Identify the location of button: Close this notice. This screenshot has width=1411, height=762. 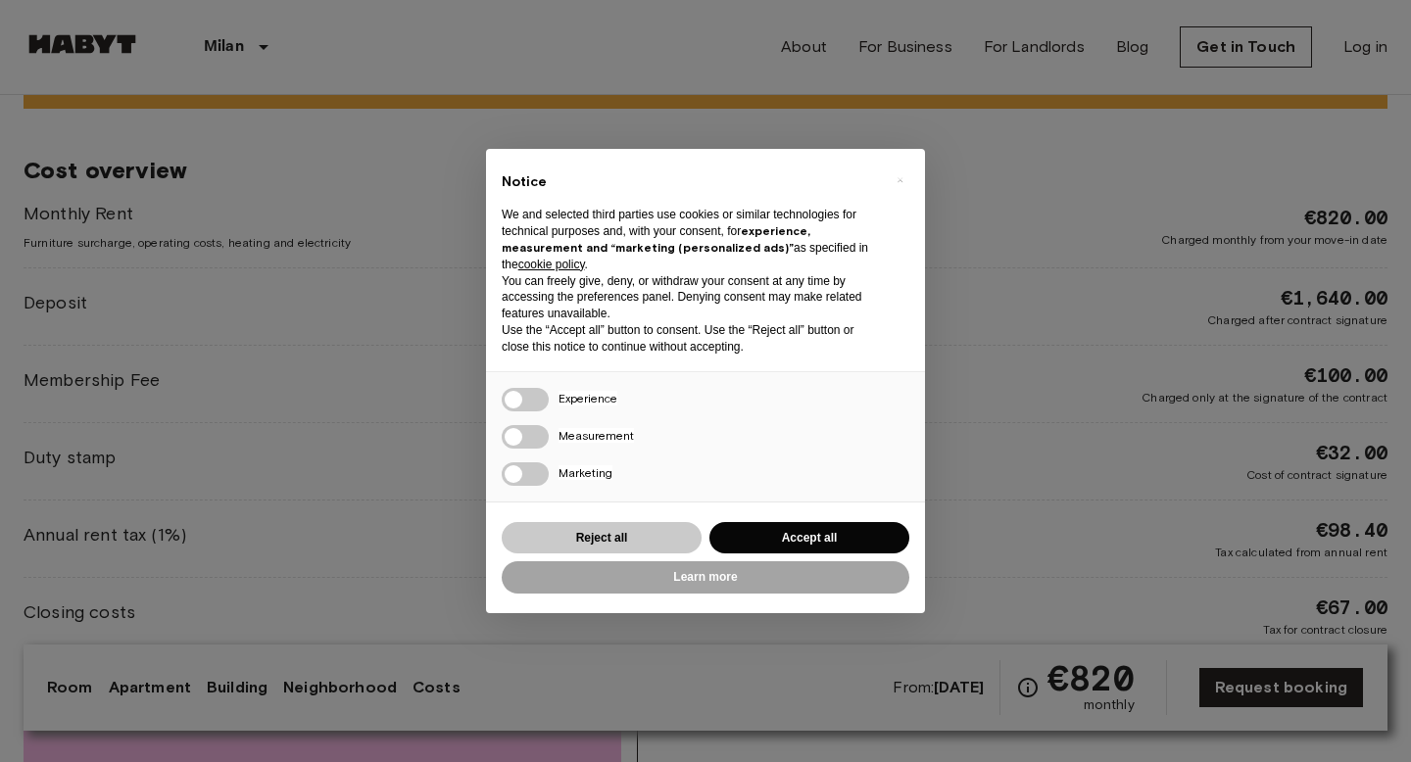
(900, 180).